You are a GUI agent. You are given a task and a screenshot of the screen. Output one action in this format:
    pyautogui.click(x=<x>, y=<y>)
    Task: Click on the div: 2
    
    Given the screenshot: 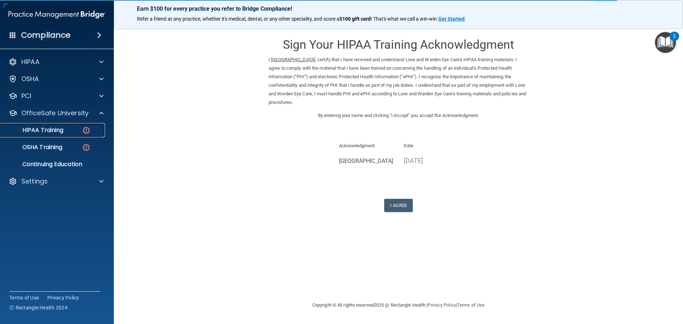 What is the action you would take?
    pyautogui.click(x=674, y=41)
    